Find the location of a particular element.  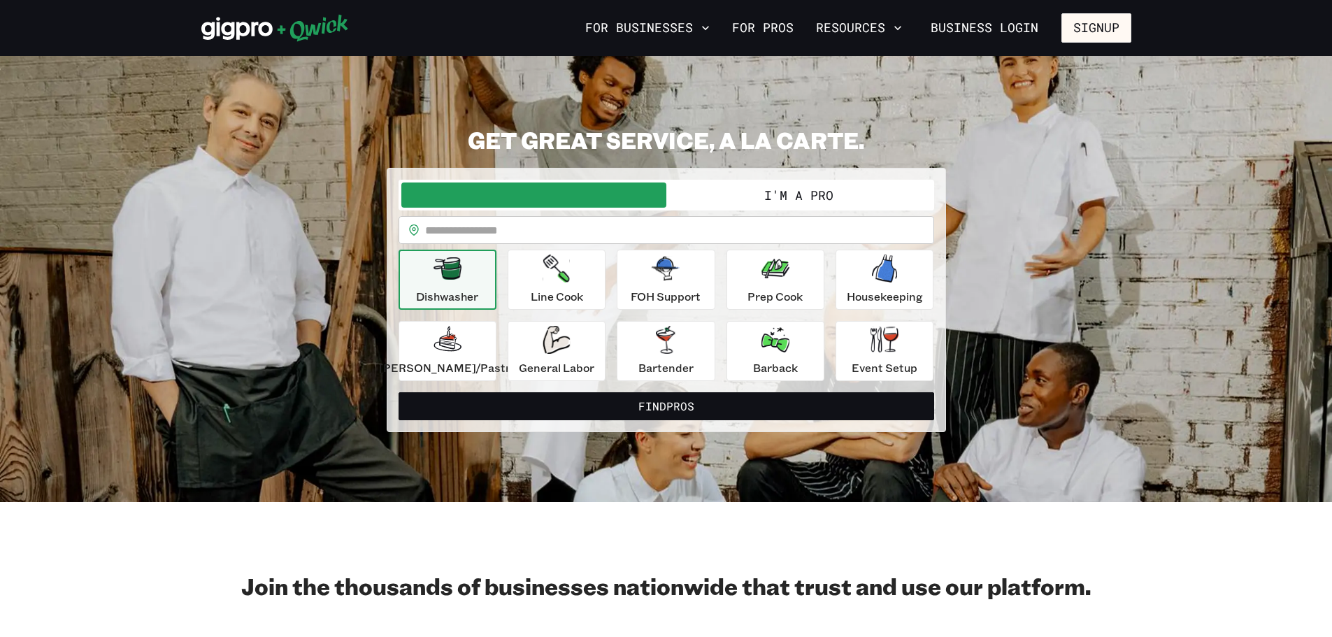

p: Housekeeping is located at coordinates (885, 297).